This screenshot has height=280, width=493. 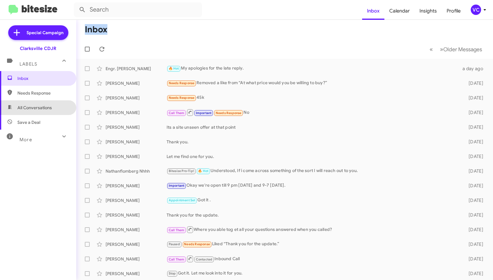 What do you see at coordinates (431, 49) in the screenshot?
I see `button: Previous` at bounding box center [431, 49].